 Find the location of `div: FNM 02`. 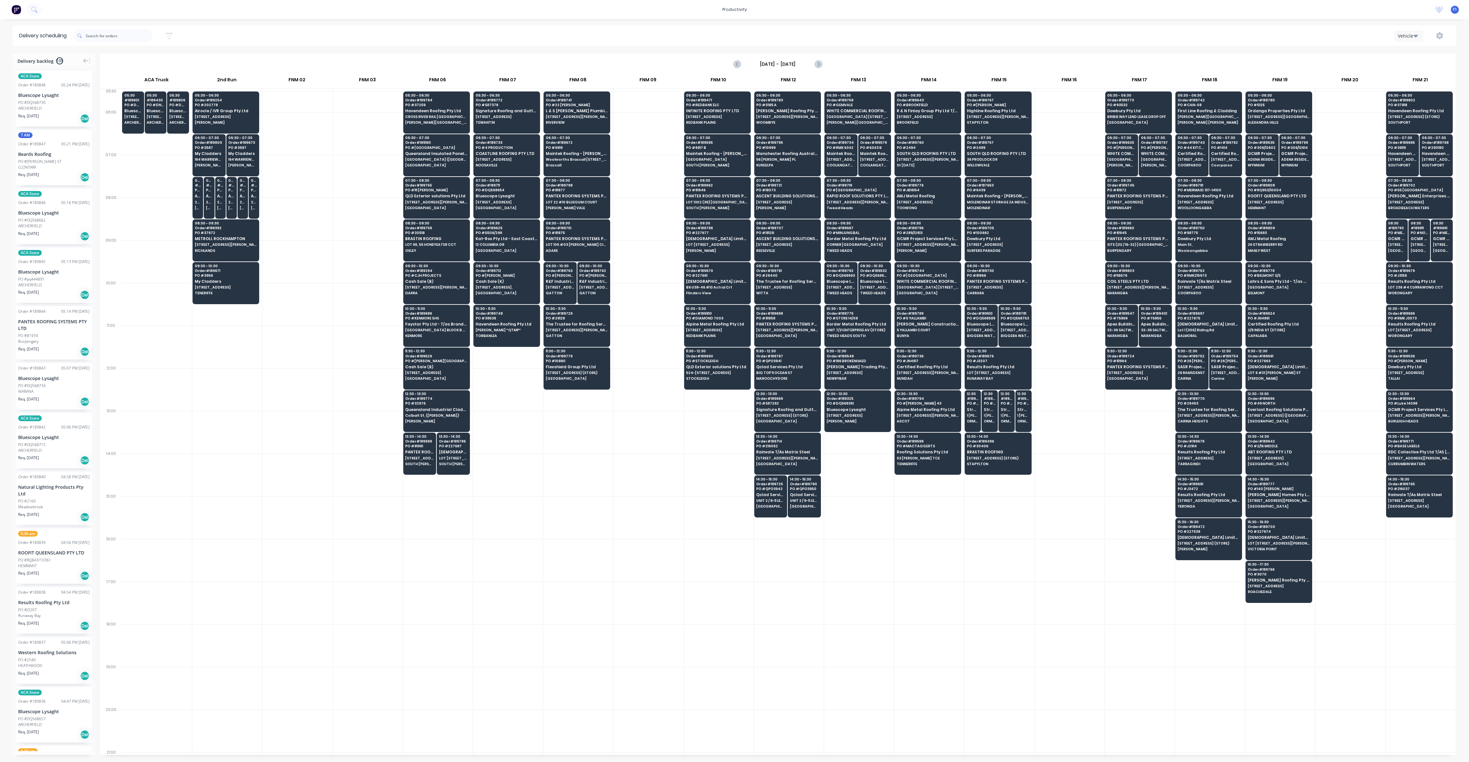

div: FNM 02 is located at coordinates (297, 81).